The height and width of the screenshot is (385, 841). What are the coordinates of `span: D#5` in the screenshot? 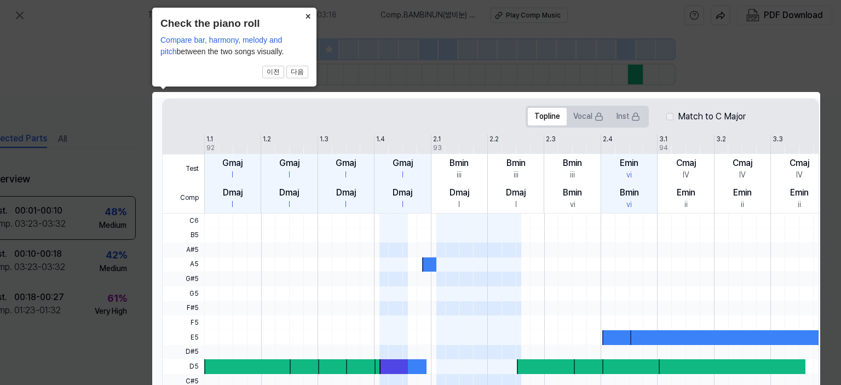 It's located at (183, 352).